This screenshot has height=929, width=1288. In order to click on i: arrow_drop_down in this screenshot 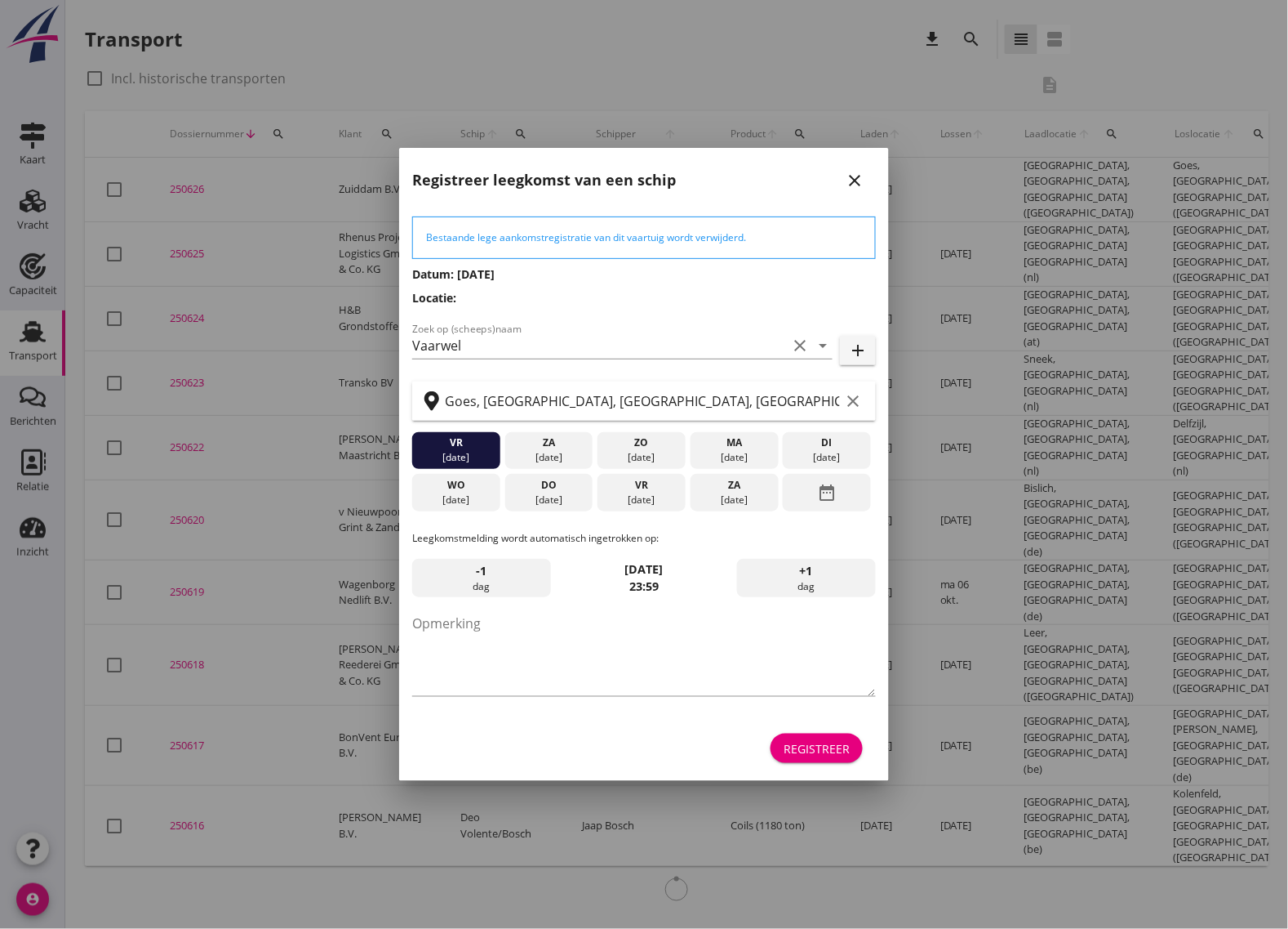, I will do `click(823, 345)`.